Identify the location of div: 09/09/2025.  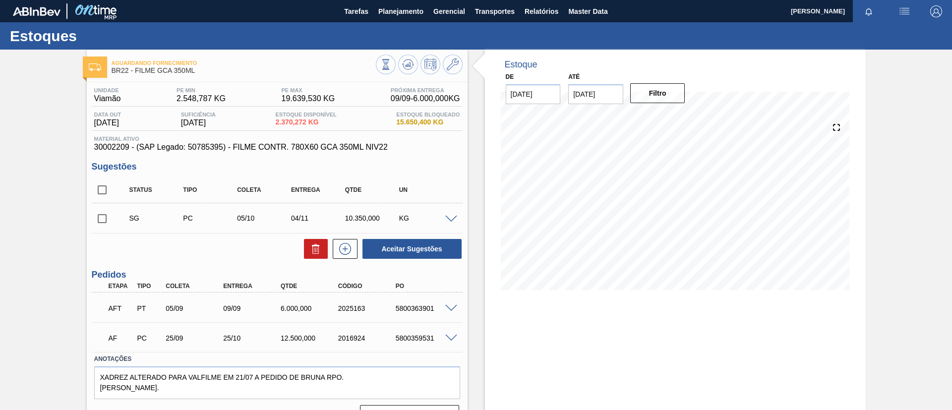
(253, 308).